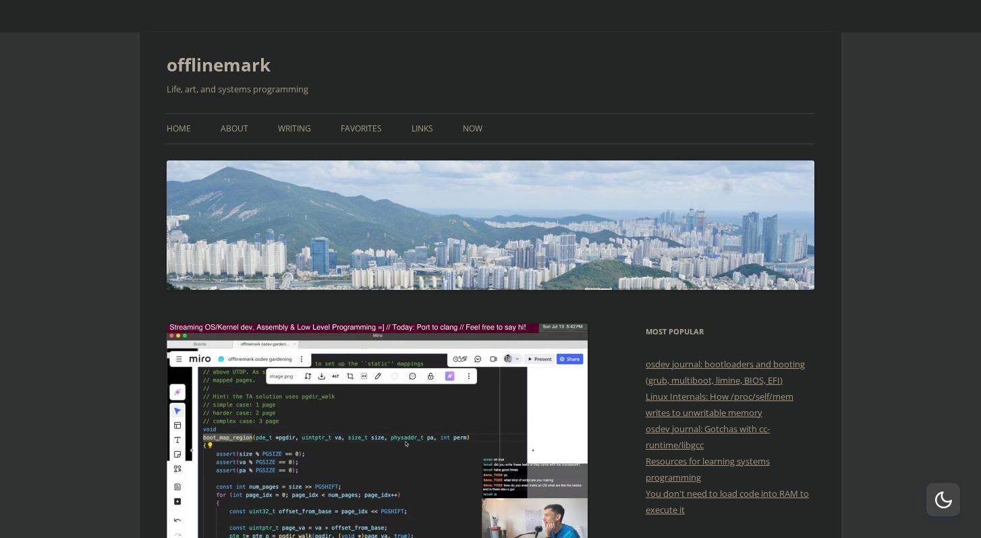 The height and width of the screenshot is (538, 981). I want to click on a: Favorites, so click(361, 129).